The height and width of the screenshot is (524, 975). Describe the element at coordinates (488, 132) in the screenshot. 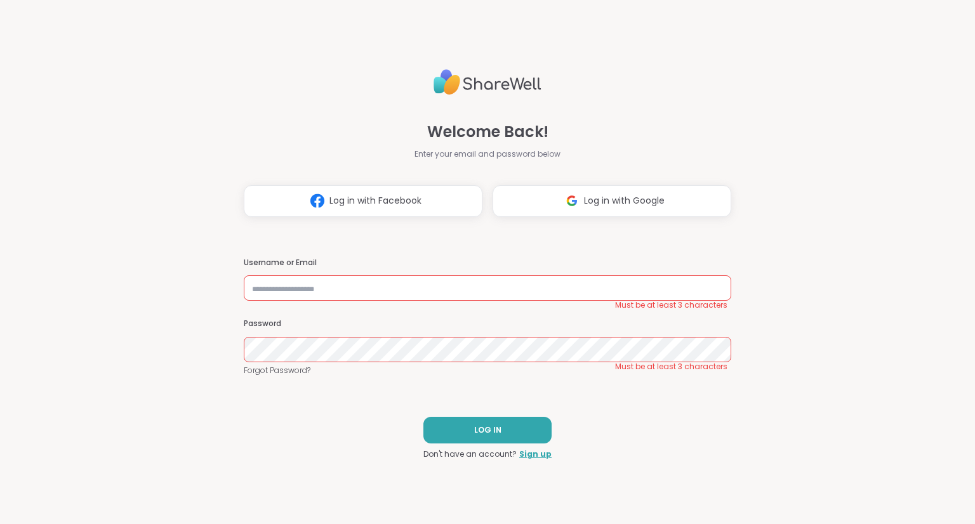

I see `span: Welcome Back!` at that location.